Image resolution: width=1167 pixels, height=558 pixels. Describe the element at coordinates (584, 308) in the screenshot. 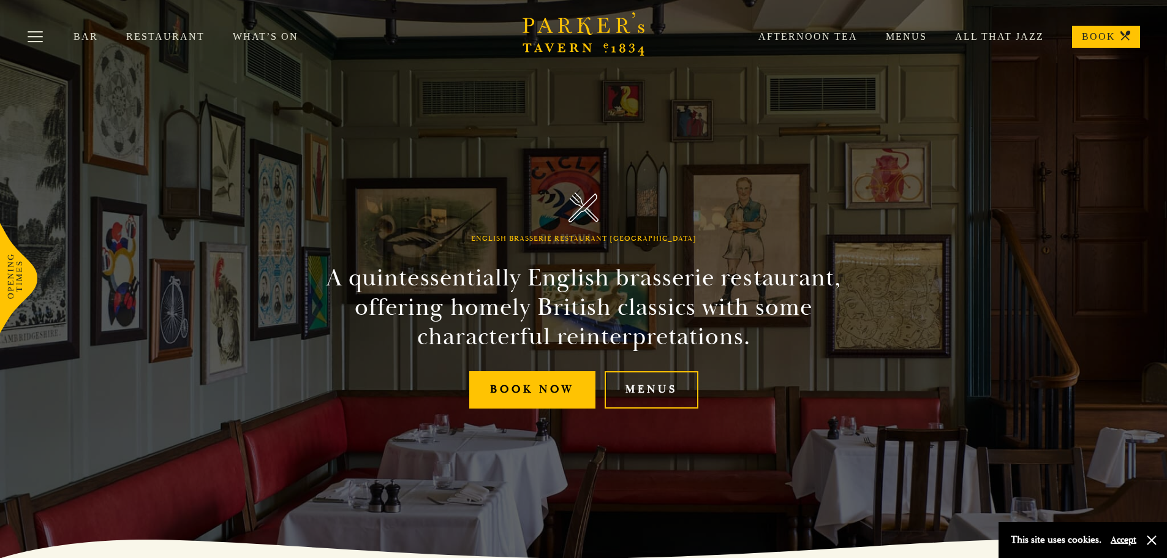

I see `h2: A quintessentially English brasserie restaurant, offering homely British classics with some chara...` at that location.